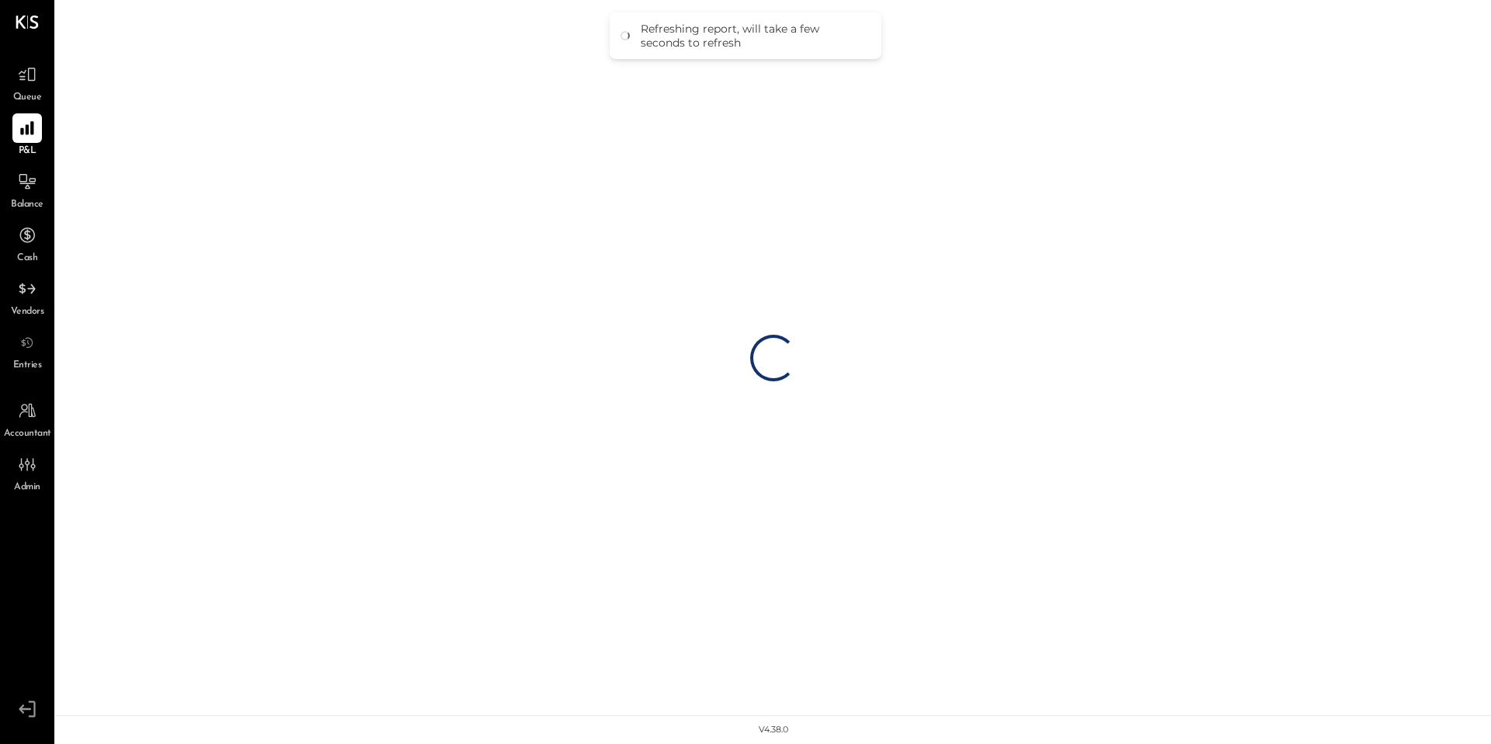  I want to click on span: Entries, so click(27, 366).